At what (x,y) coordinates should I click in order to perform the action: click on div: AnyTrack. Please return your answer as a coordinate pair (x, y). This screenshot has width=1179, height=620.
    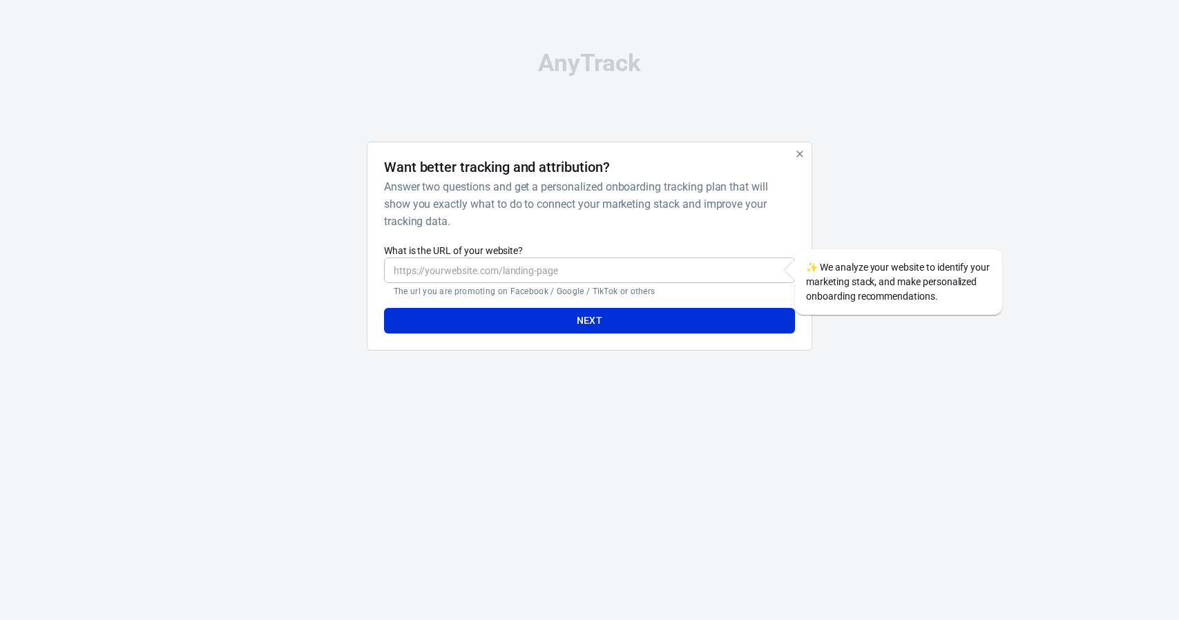
    Looking at the image, I should click on (590, 63).